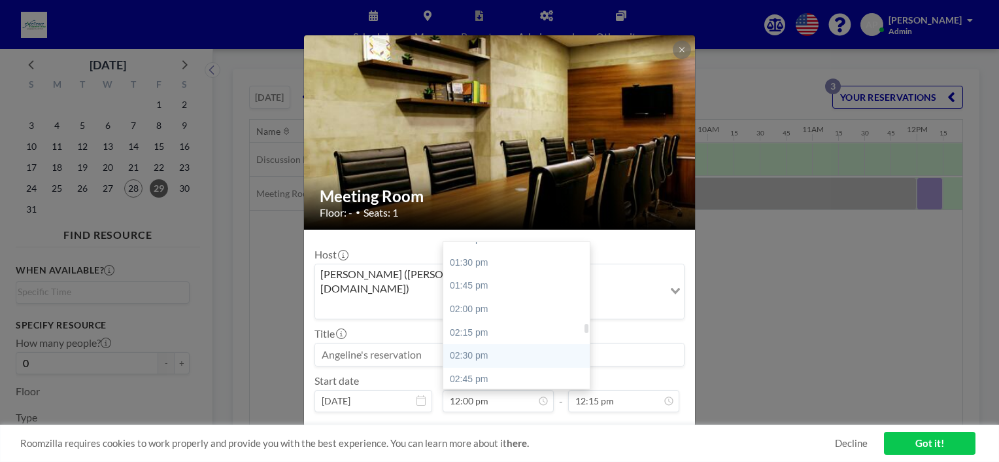 The image size is (999, 462). I want to click on label: Title, so click(330, 334).